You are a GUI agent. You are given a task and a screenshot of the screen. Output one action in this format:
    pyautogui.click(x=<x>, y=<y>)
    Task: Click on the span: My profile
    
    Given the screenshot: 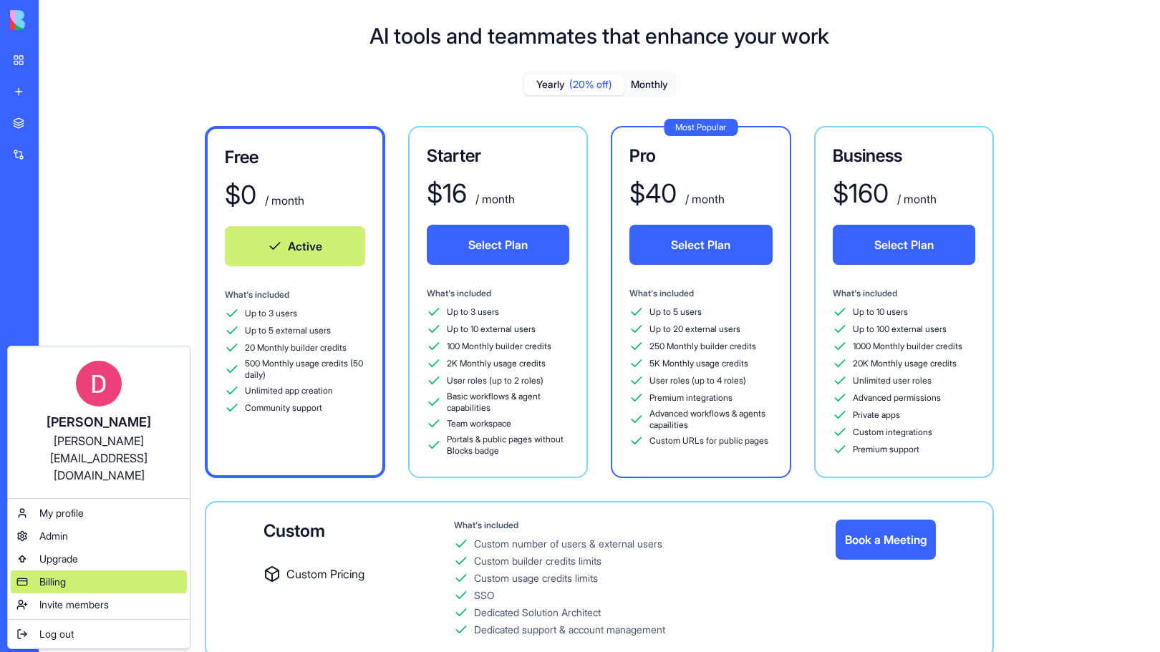 What is the action you would take?
    pyautogui.click(x=62, y=513)
    